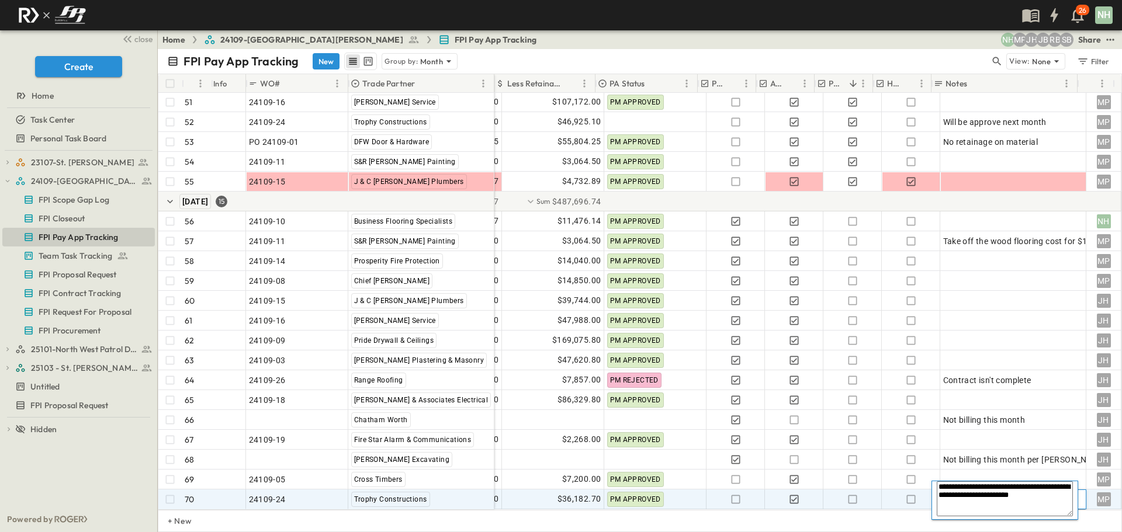  Describe the element at coordinates (579, 122) in the screenshot. I see `span: $46,925.10` at that location.